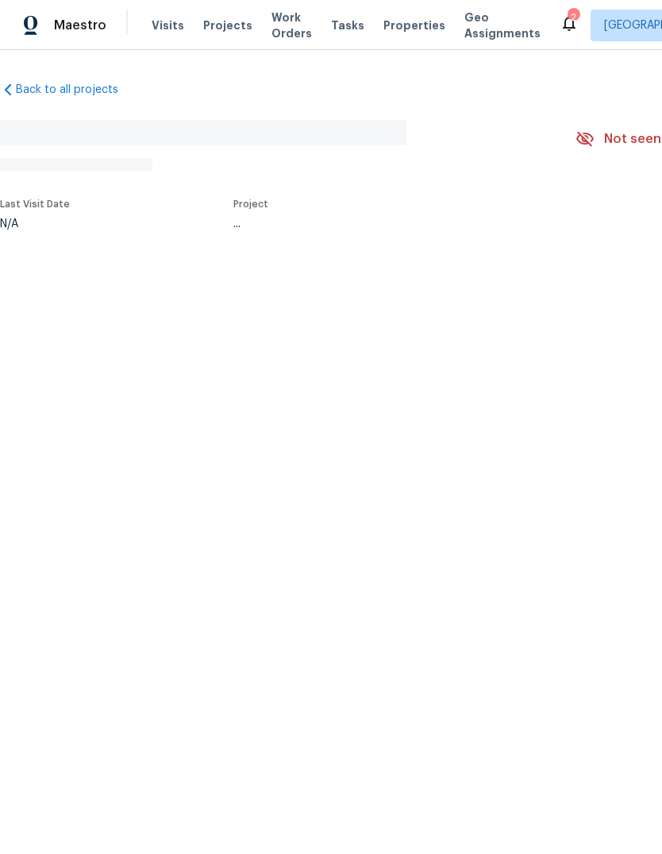  Describe the element at coordinates (228, 25) in the screenshot. I see `span: Projects` at that location.